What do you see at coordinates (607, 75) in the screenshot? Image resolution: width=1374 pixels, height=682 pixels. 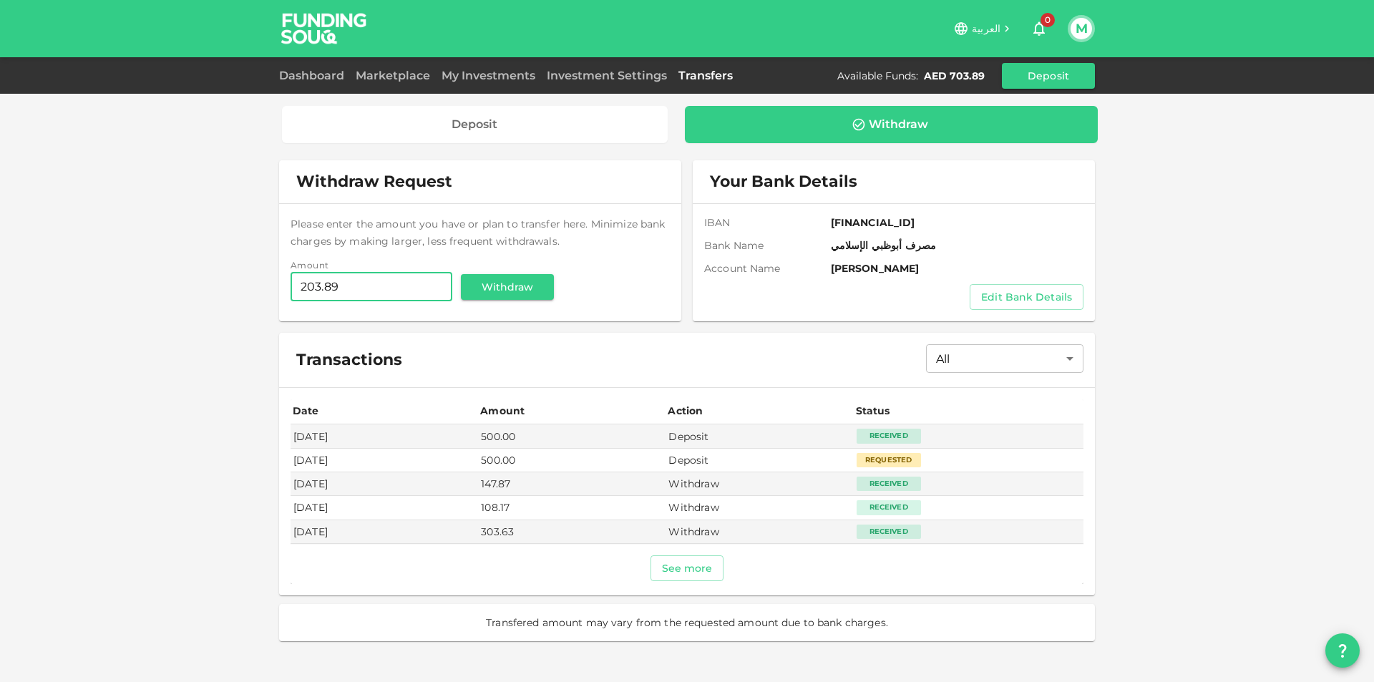 I see `a: Investment Settings` at bounding box center [607, 75].